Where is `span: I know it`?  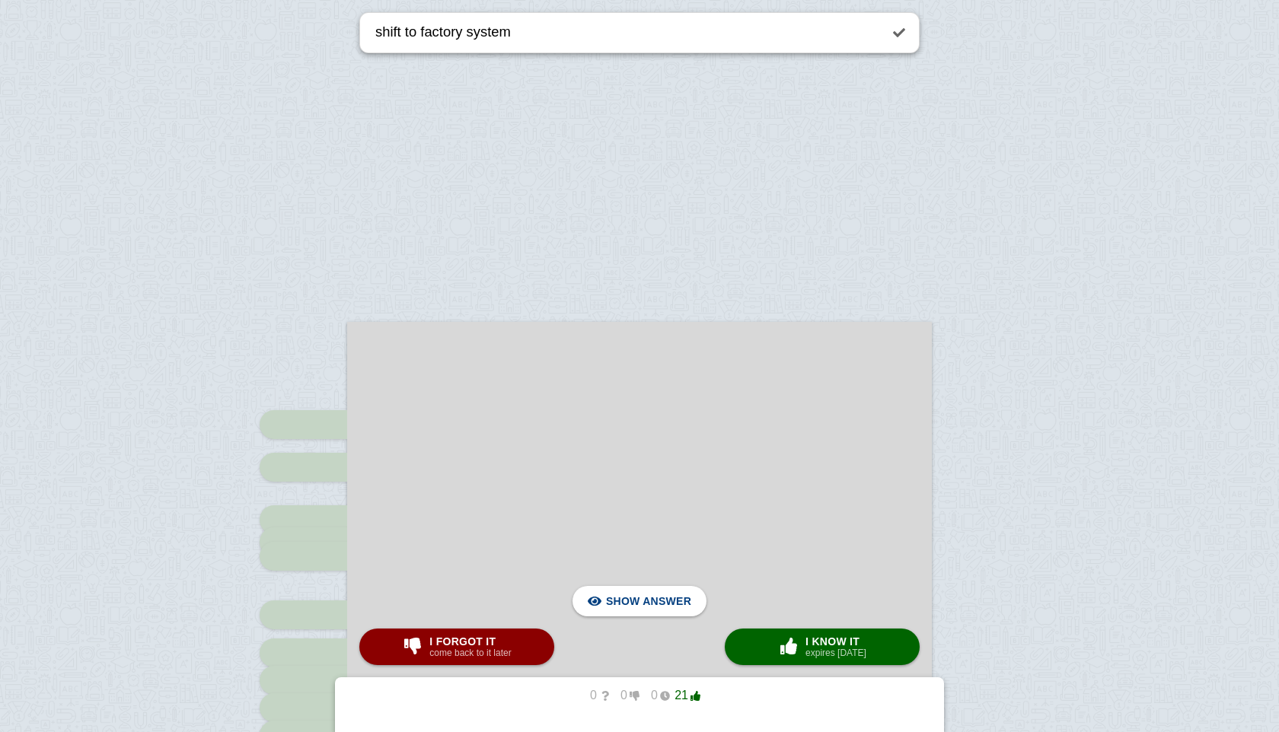
span: I know it is located at coordinates (836, 642).